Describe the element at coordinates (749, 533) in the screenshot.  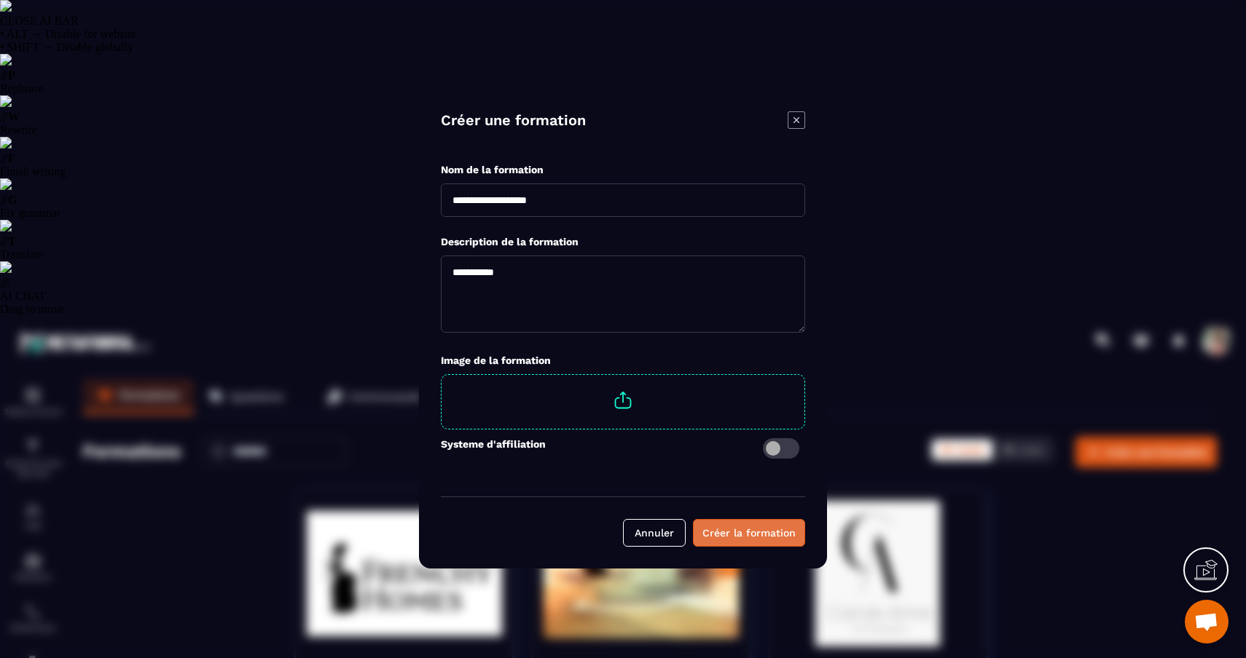
I see `div: Créer la formation` at that location.